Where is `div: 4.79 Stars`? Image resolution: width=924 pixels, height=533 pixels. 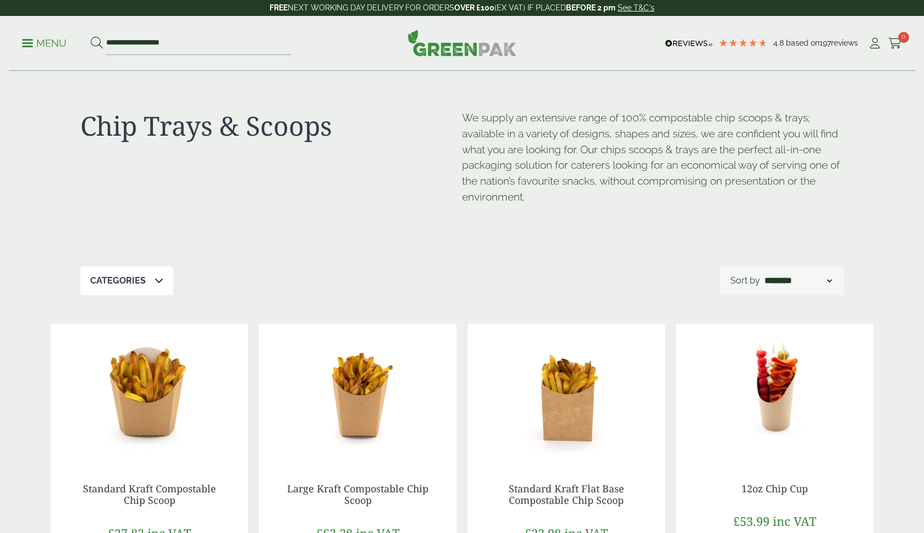
div: 4.79 Stars is located at coordinates (743, 43).